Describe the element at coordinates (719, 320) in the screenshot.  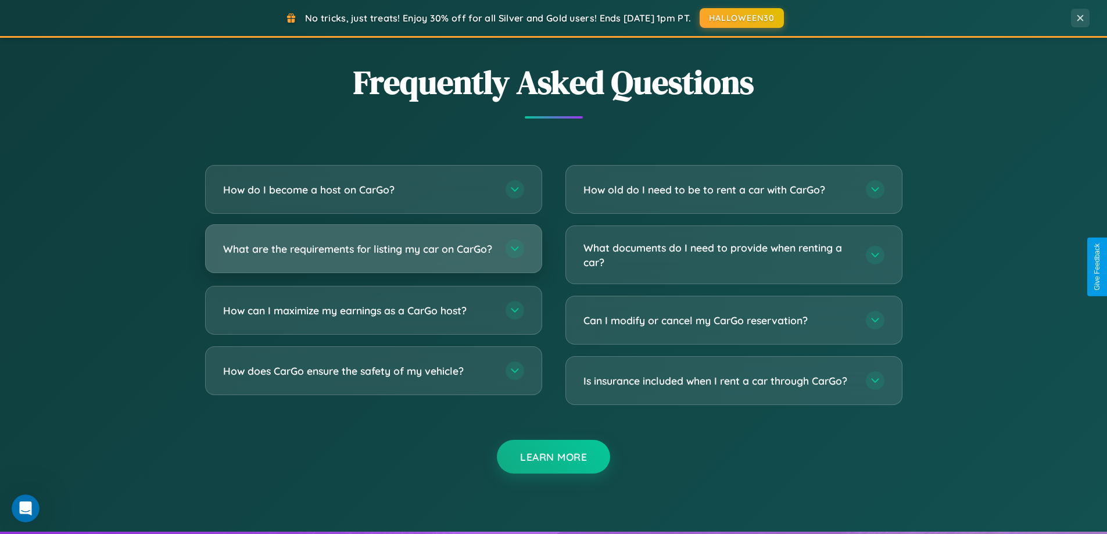
I see `h3: Can I modify or cancel my CarGo reservation?` at that location.